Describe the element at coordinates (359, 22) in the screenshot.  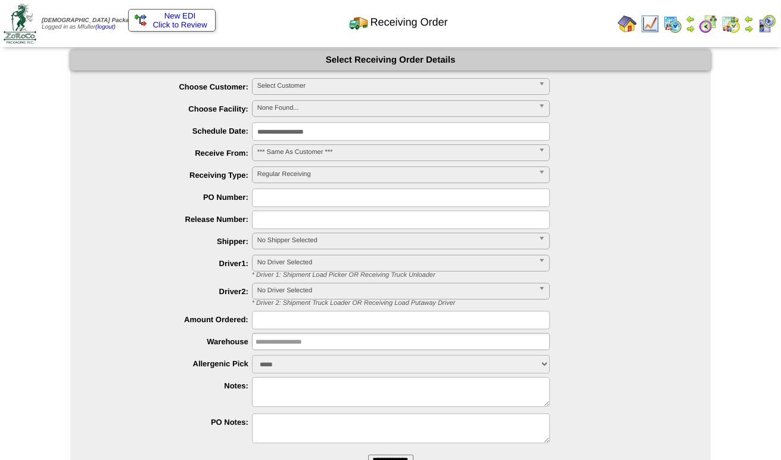
I see `img: truck2.gif` at that location.